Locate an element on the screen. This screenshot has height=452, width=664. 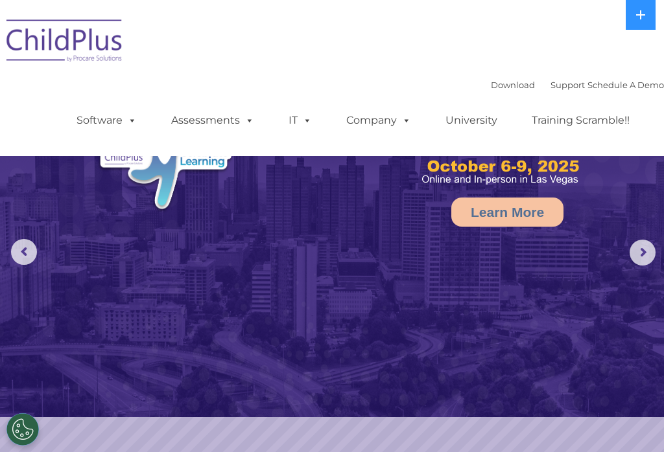
a: Software is located at coordinates (106, 121).